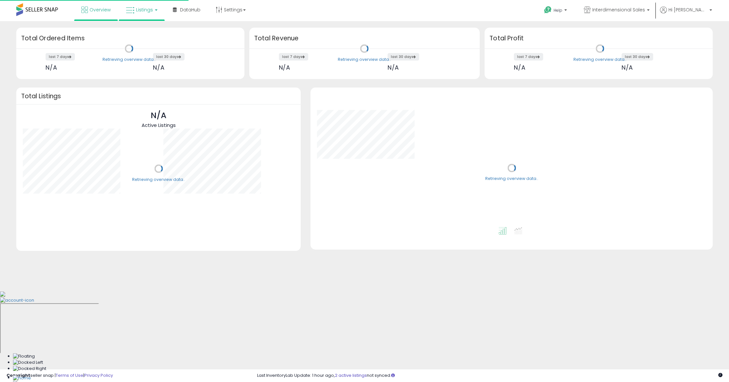  Describe the element at coordinates (100, 10) in the screenshot. I see `span: Overview` at that location.